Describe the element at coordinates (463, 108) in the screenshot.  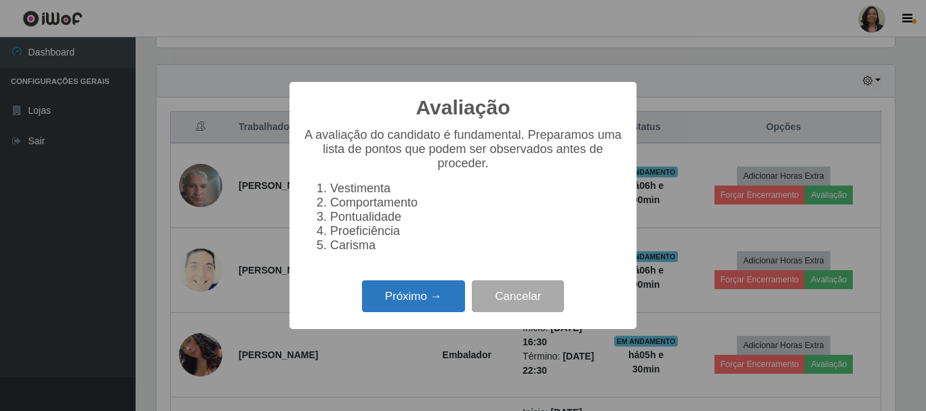
I see `h2: Avaliação` at that location.